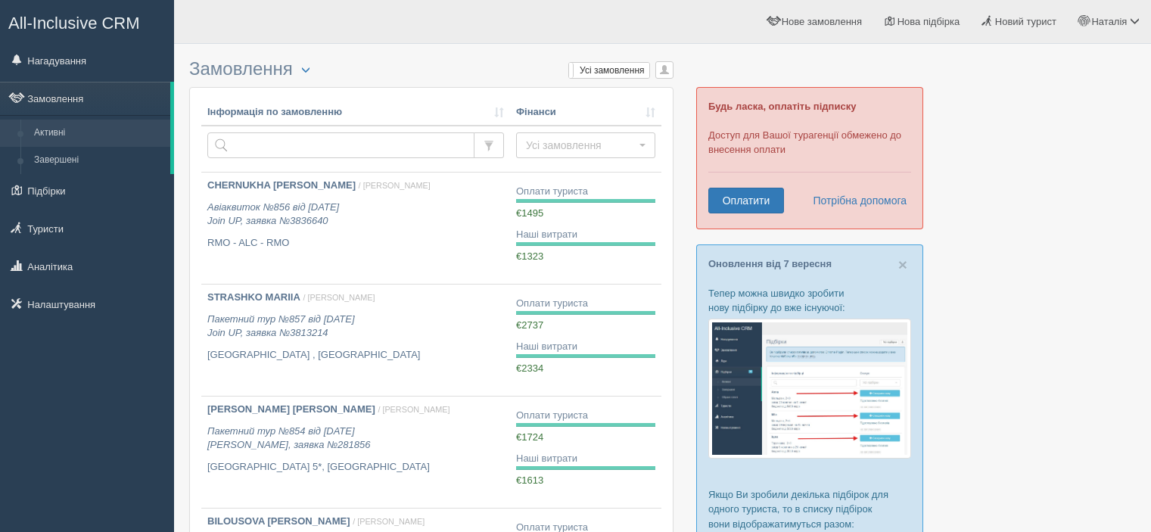 This screenshot has width=1151, height=532. I want to click on span: €2334, so click(530, 368).